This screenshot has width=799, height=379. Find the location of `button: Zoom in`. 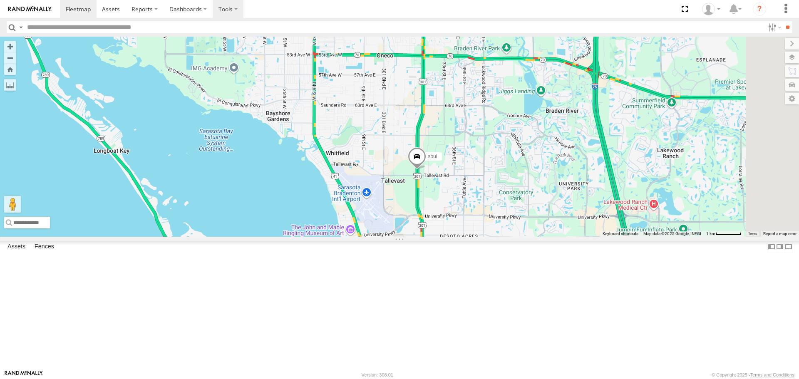

button: Zoom in is located at coordinates (10, 46).